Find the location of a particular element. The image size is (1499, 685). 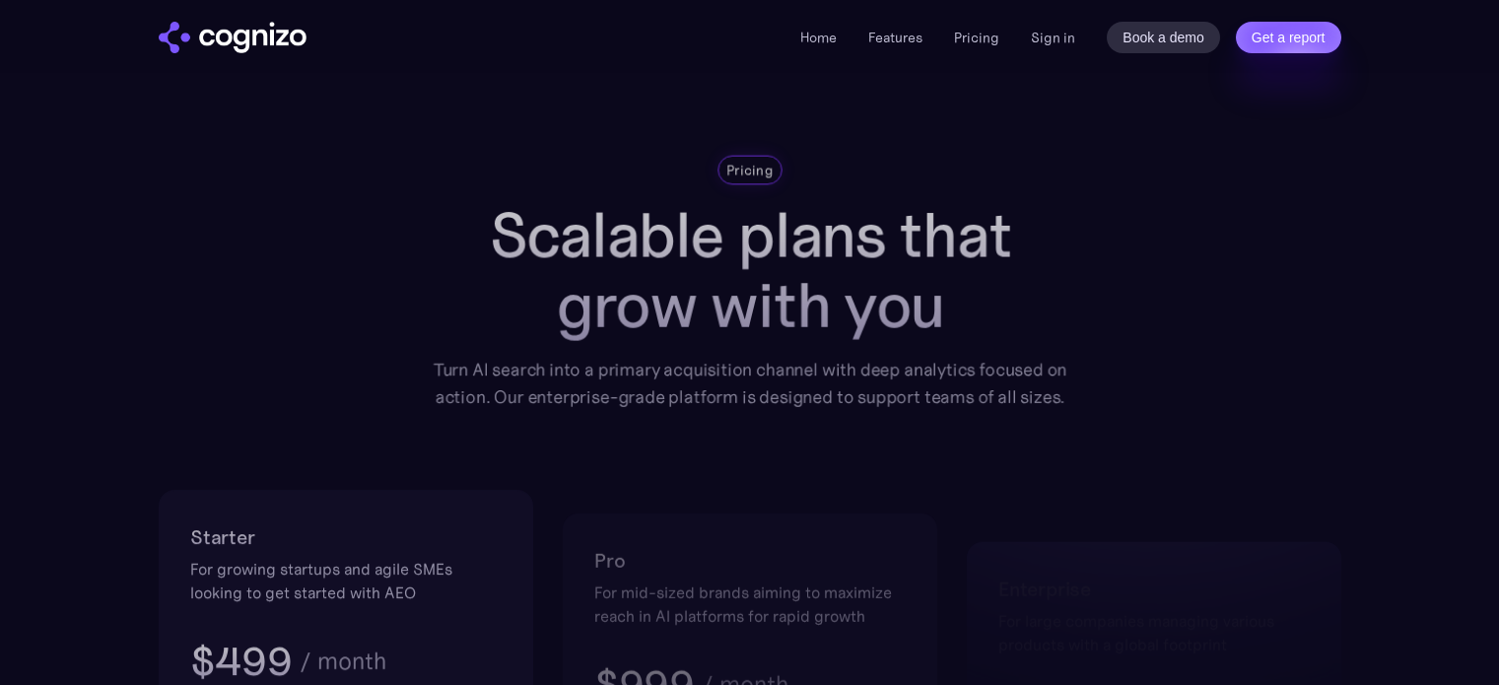

h2: Pro is located at coordinates (750, 561).